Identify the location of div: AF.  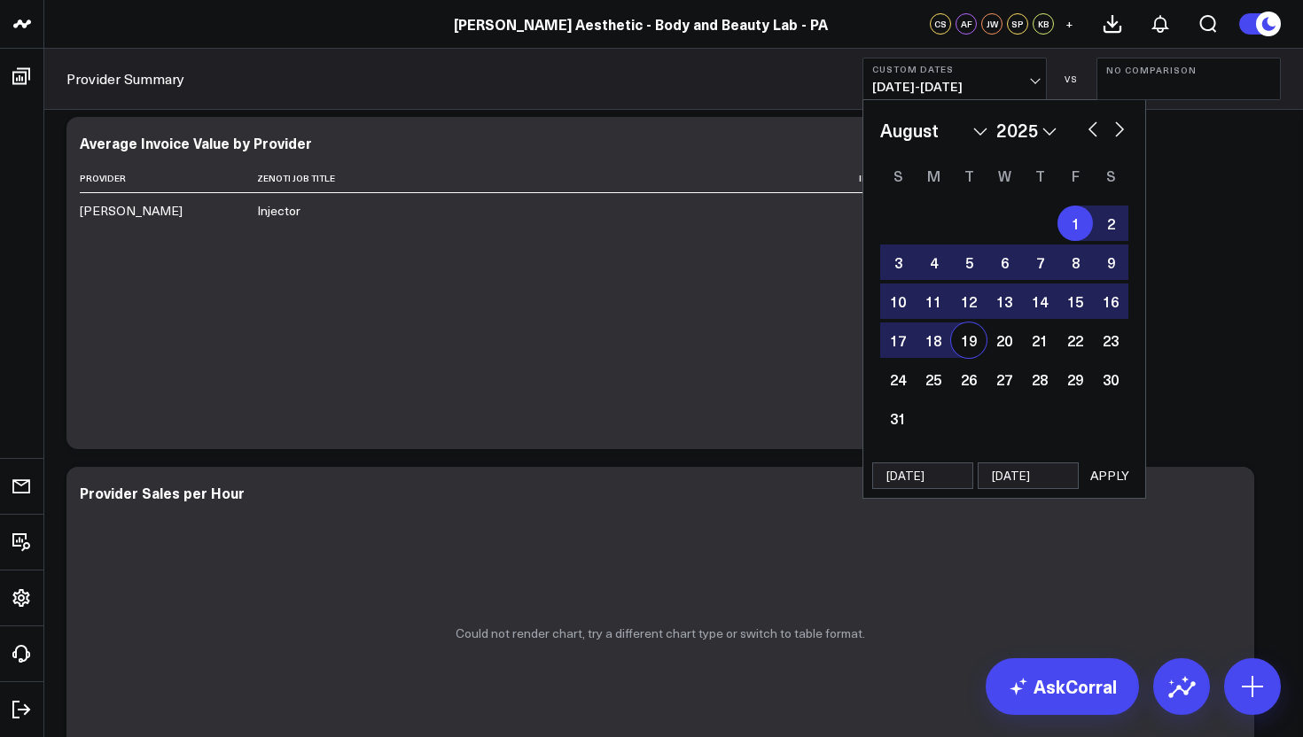
(966, 24).